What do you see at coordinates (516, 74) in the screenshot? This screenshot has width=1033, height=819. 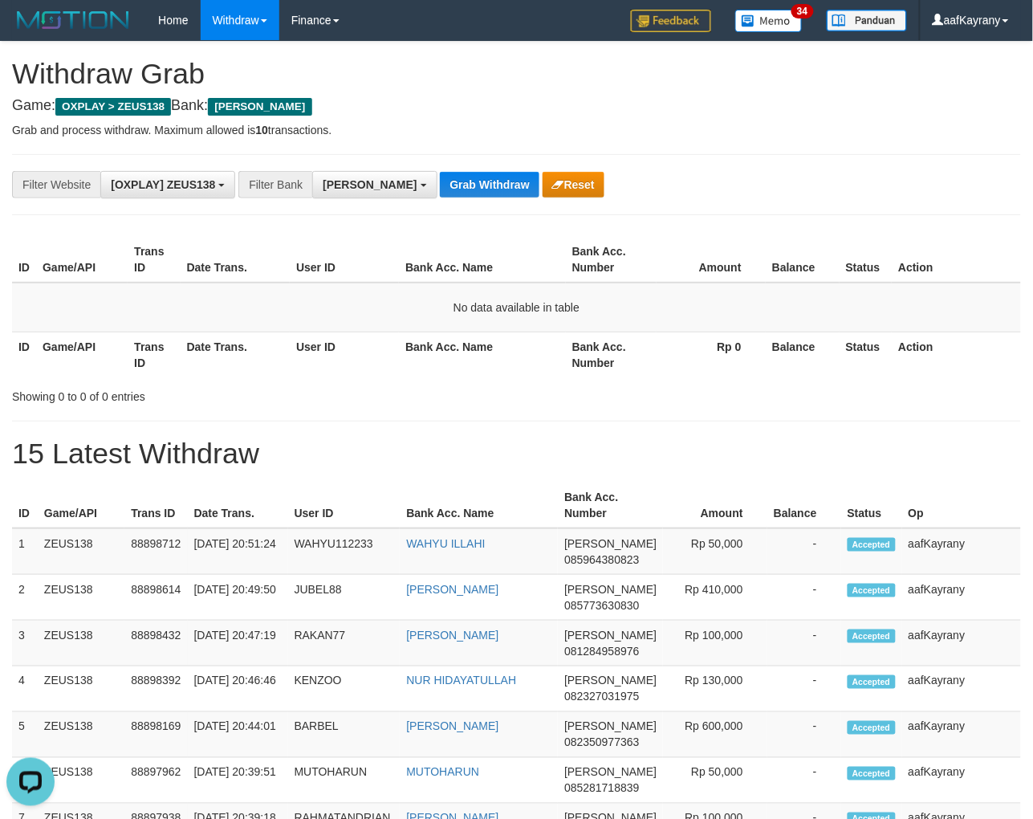 I see `h1: Withdraw Grab` at bounding box center [516, 74].